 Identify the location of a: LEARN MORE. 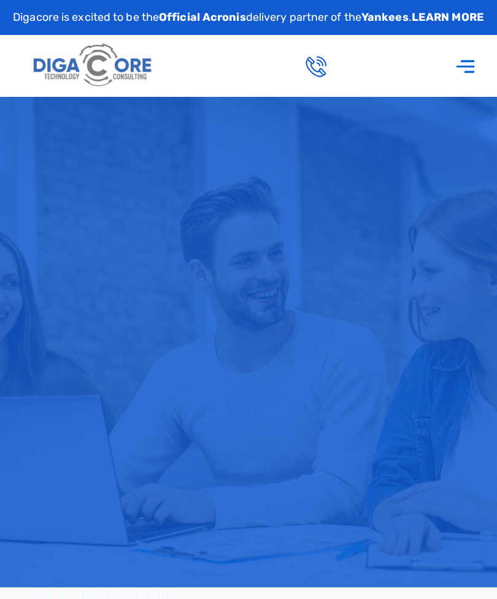
(448, 17).